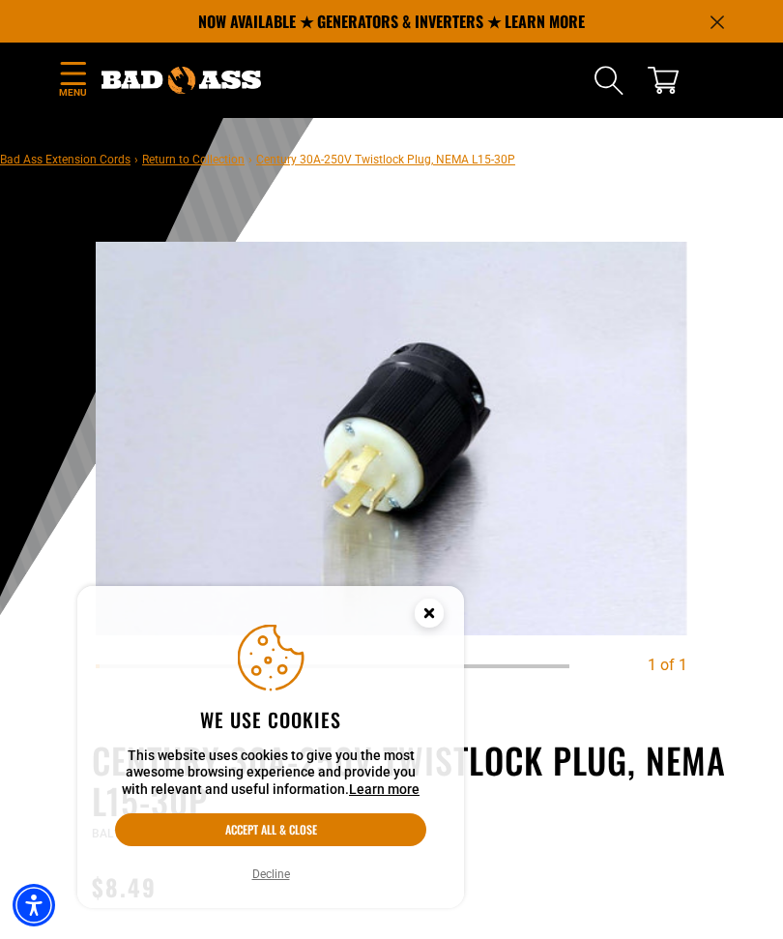 This screenshot has height=939, width=783. I want to click on button: Accept all & close, so click(271, 830).